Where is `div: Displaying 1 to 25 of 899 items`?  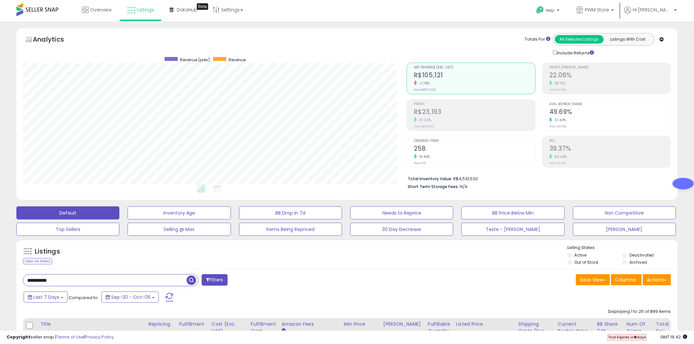
div: Displaying 1 to 25 of 899 items is located at coordinates (640, 312).